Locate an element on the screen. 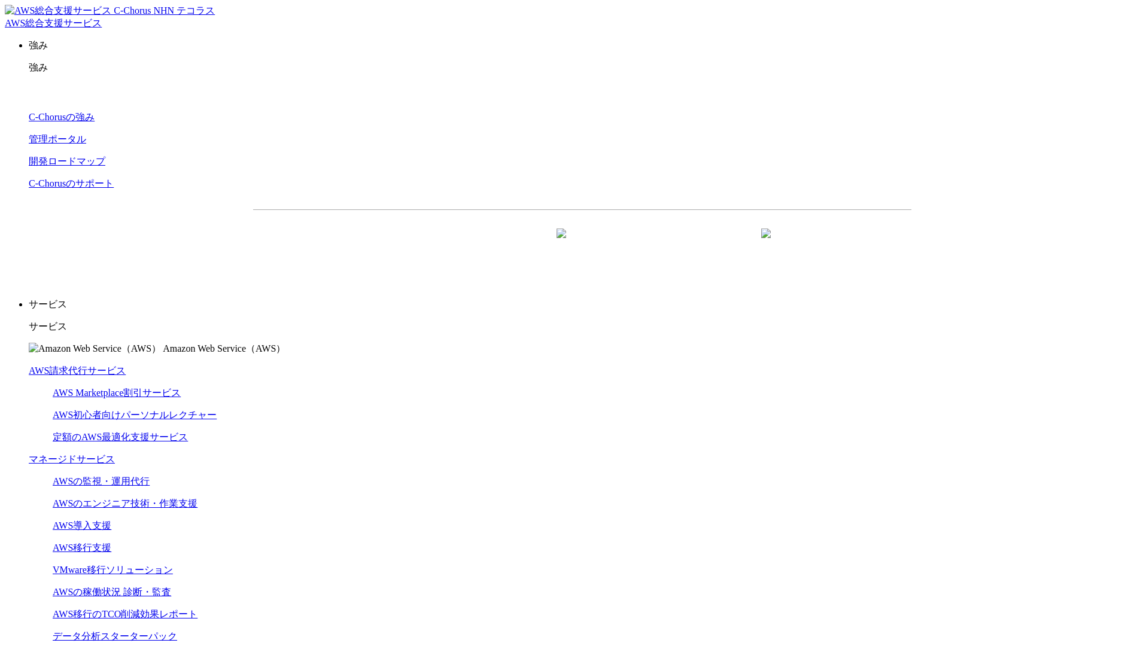  a: AWS総合支援サービス C-Chorus NHN テコラスAWS総合支援サービス is located at coordinates (109, 17).